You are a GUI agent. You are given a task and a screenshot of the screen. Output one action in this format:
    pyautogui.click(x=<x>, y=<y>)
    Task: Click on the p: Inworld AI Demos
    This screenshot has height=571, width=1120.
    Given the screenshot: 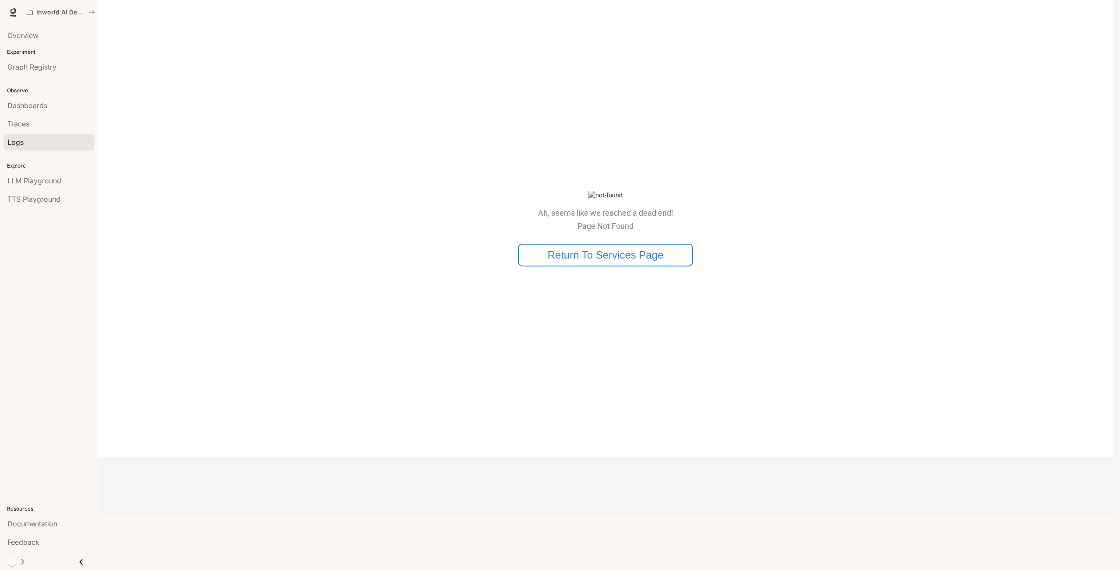 What is the action you would take?
    pyautogui.click(x=61, y=12)
    